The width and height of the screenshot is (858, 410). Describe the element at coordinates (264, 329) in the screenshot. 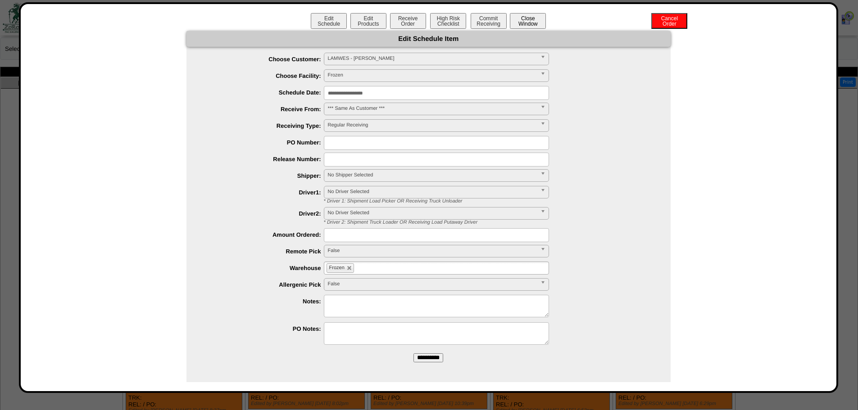

I see `label: PO Notes:` at that location.